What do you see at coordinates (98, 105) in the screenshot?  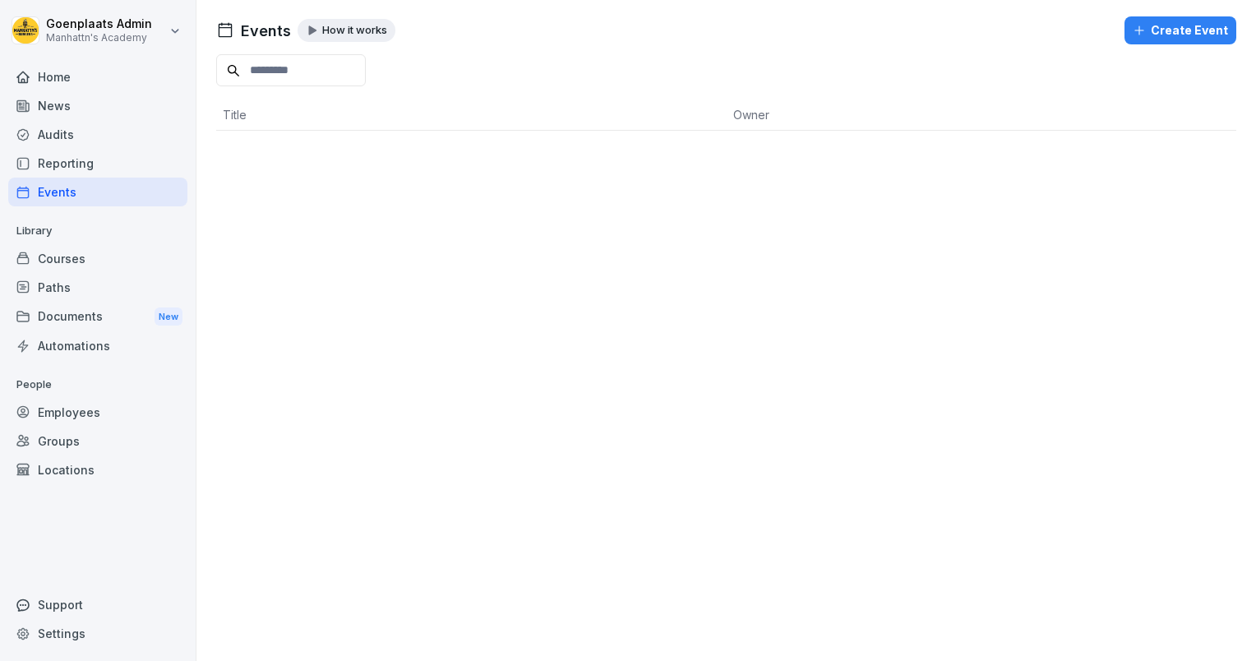 I see `div: News` at bounding box center [98, 105].